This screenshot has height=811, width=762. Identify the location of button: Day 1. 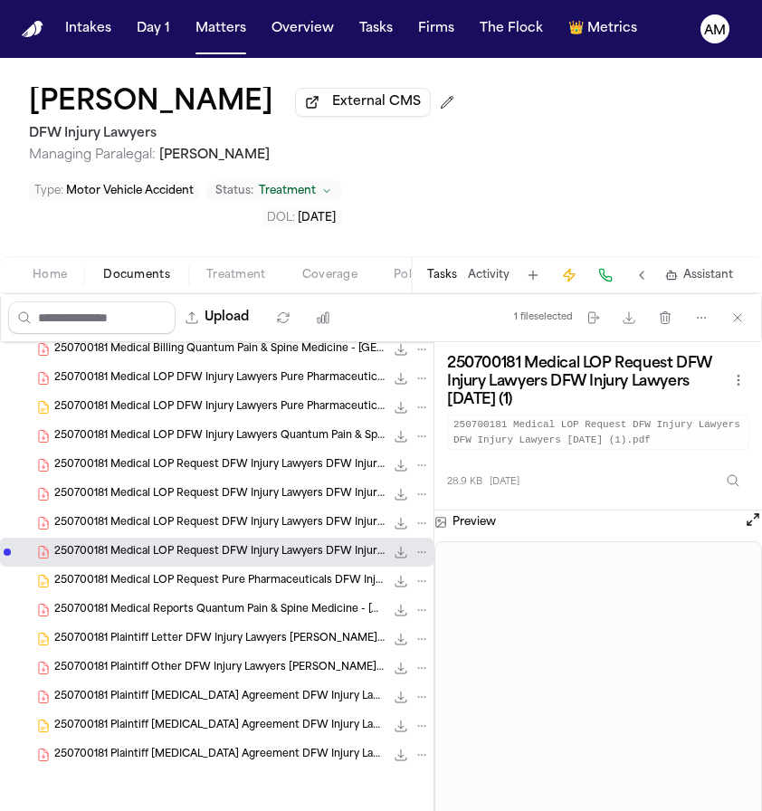
(153, 29).